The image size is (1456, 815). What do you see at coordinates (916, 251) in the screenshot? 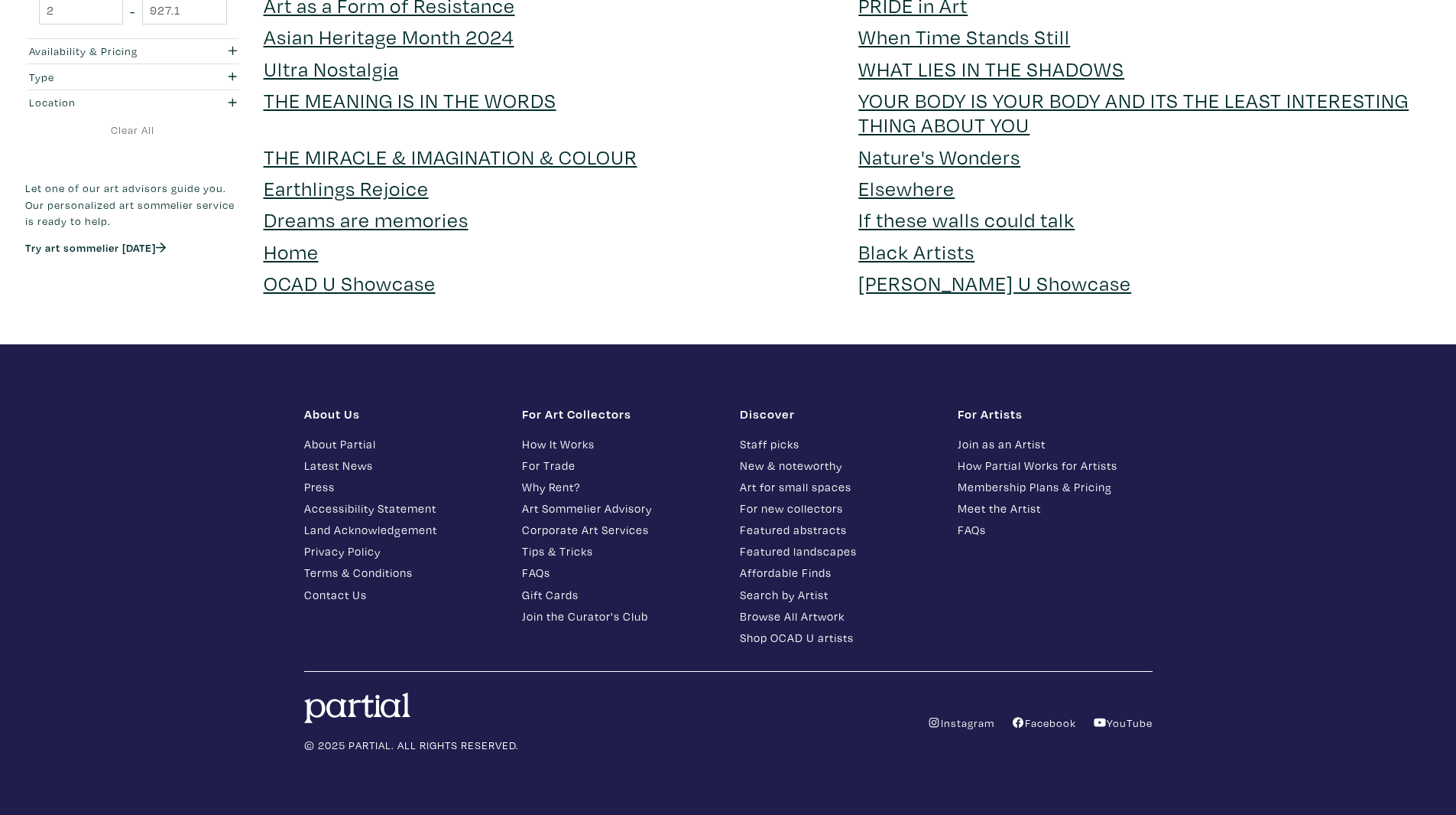
I see `a: Black Artists` at bounding box center [916, 251].